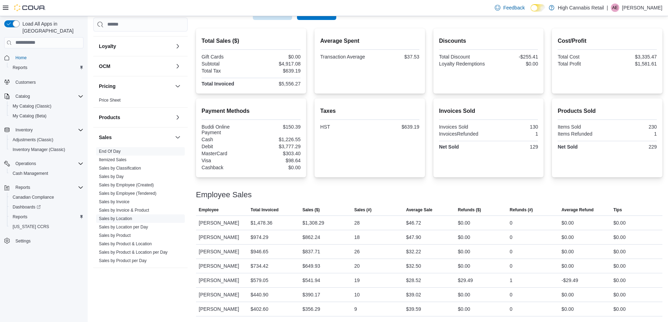 The width and height of the screenshot is (668, 322). I want to click on span: Sales by Product & Location, so click(125, 244).